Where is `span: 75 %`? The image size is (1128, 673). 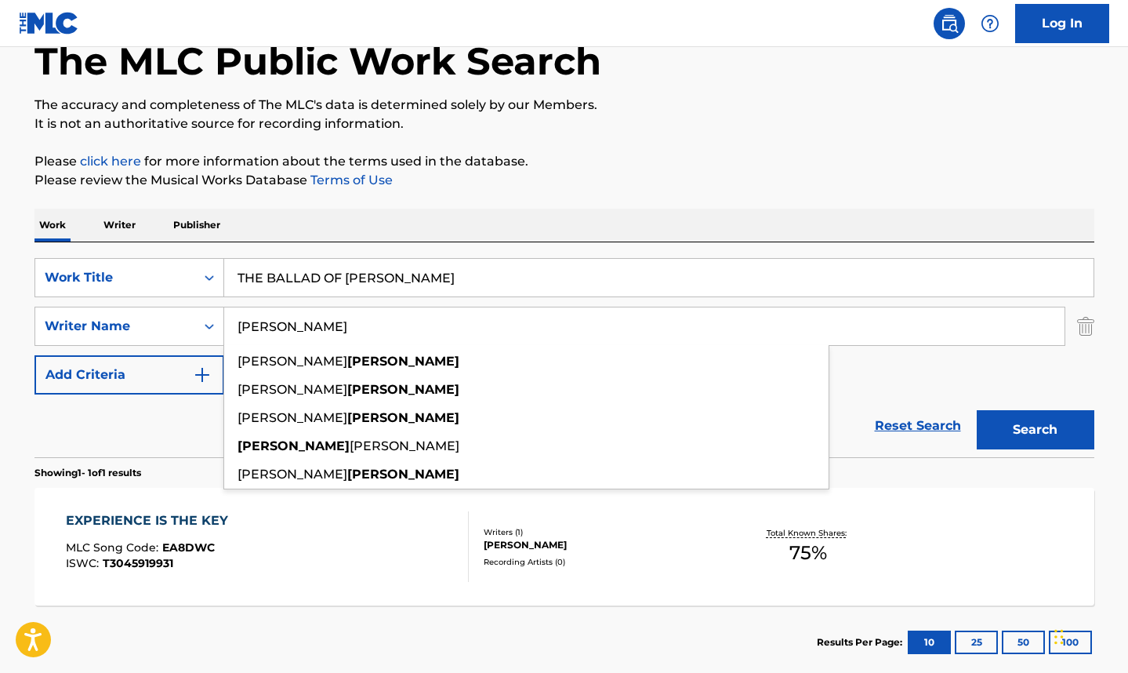
span: 75 % is located at coordinates (808, 553).